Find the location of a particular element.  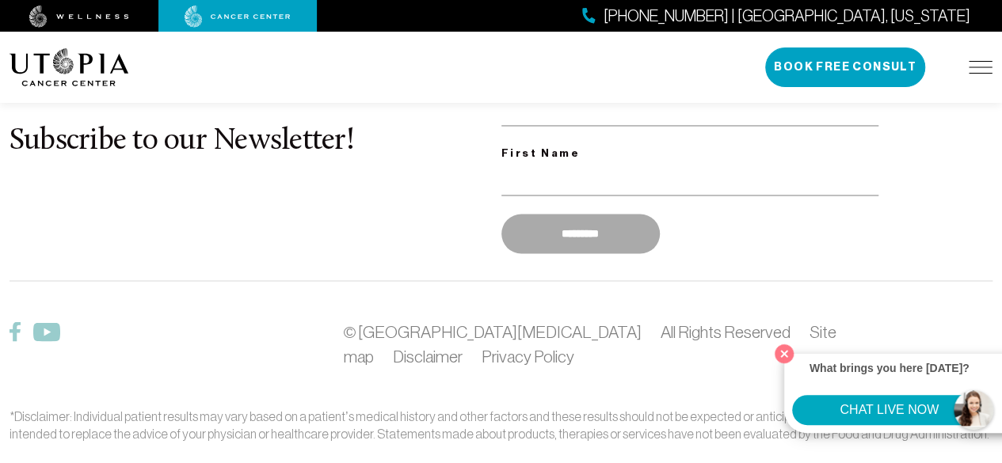

img: icon-hamburger is located at coordinates (980, 67).